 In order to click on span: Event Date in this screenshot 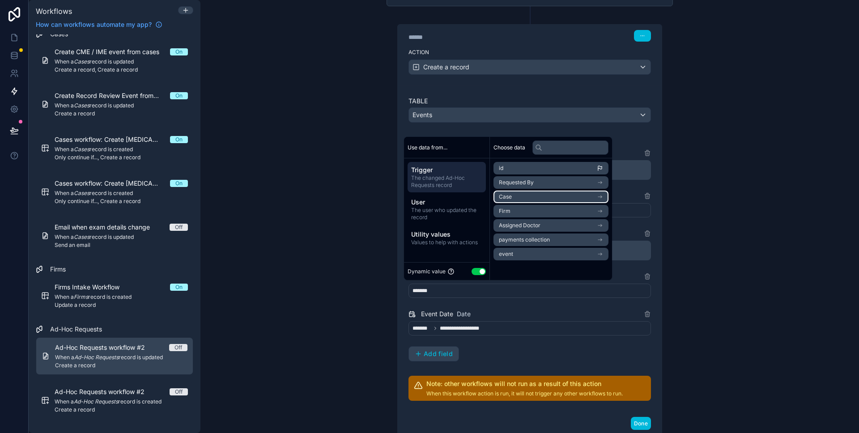, I will do `click(437, 314)`.